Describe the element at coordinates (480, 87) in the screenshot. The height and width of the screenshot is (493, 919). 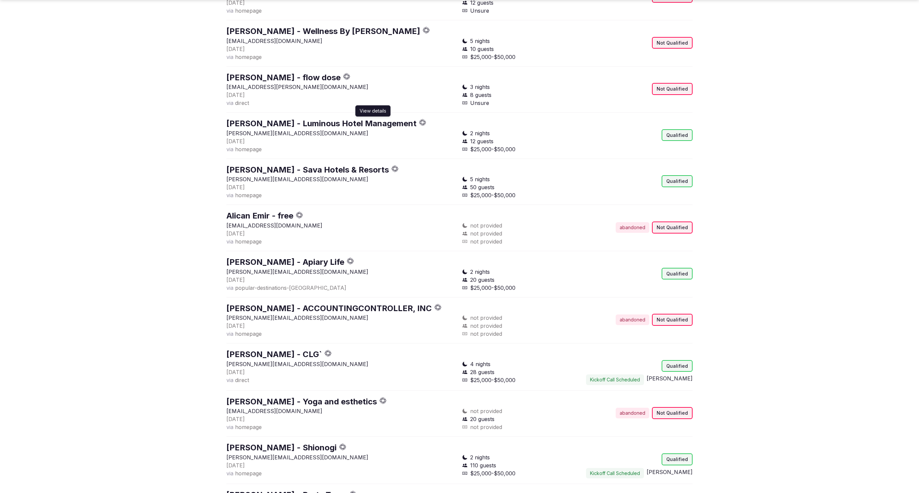
I see `span: 3 nights` at that location.